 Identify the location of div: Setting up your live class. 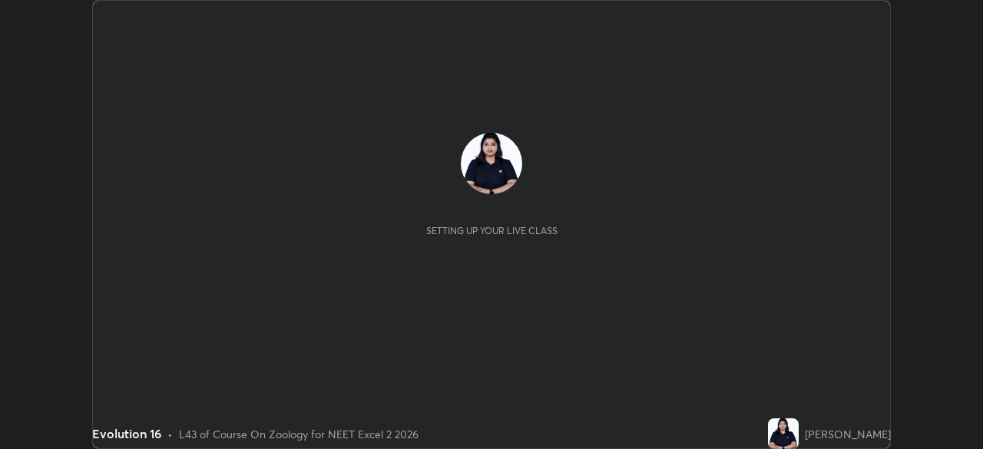
(491, 230).